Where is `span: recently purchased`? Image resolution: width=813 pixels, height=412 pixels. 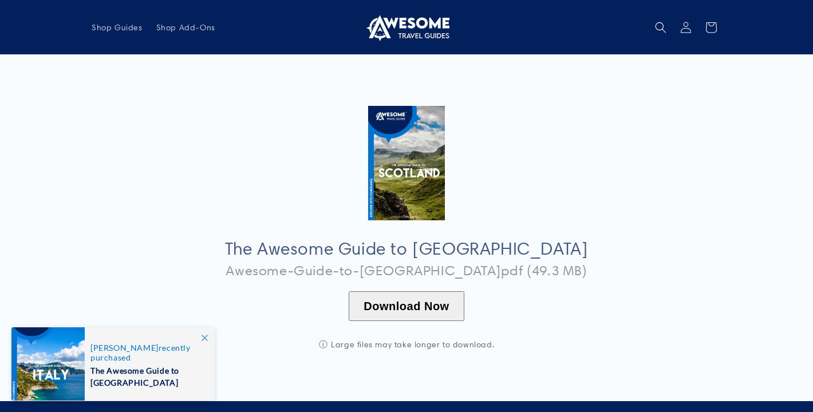 span: recently purchased is located at coordinates (147, 353).